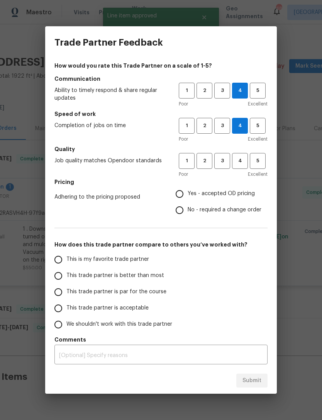 Image resolution: width=322 pixels, height=420 pixels. I want to click on span: Completion of jobs on time, so click(111, 126).